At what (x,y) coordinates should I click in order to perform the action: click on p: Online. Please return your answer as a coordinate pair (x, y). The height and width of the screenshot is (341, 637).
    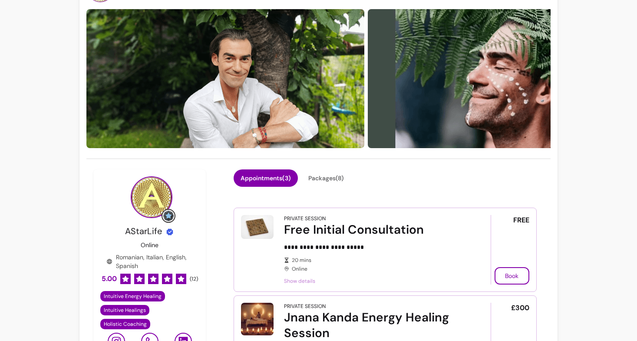
    Looking at the image, I should click on (149, 245).